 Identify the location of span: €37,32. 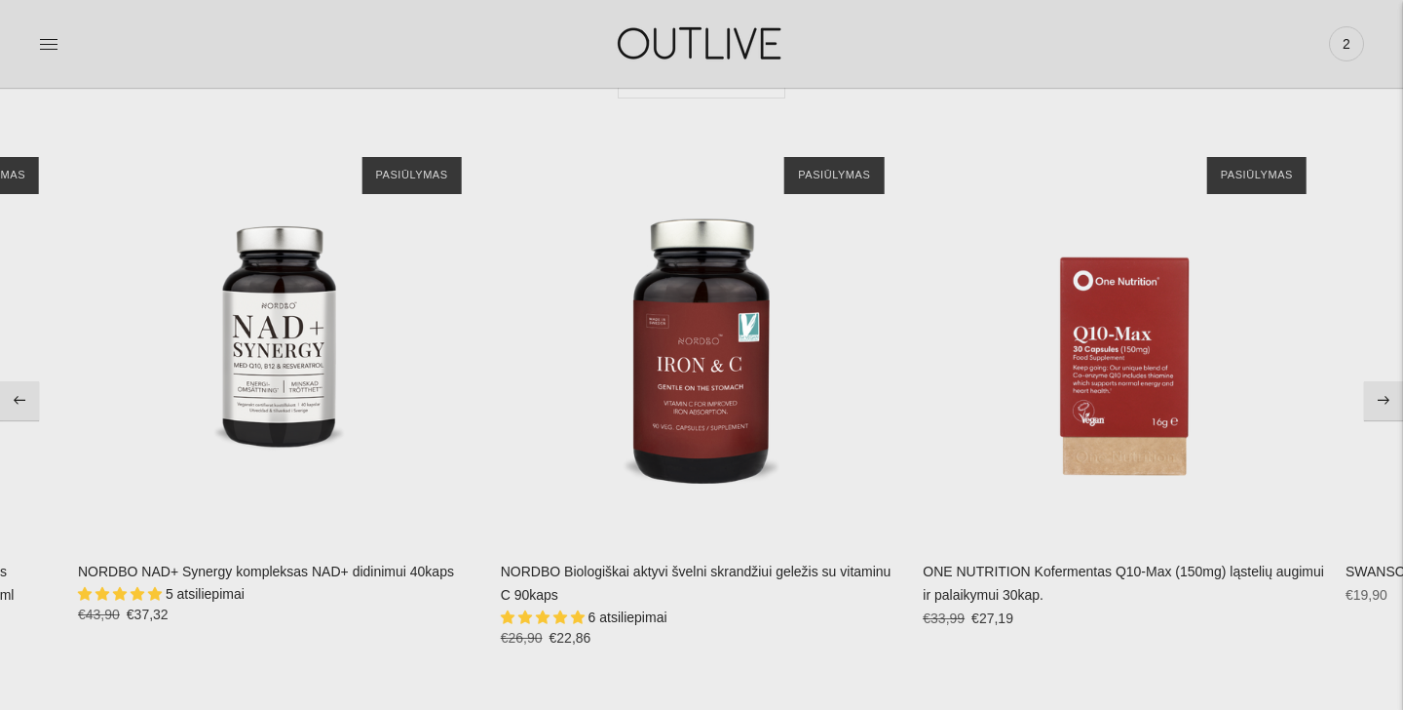
(147, 614).